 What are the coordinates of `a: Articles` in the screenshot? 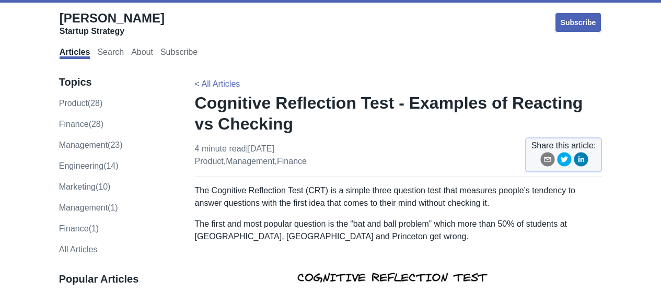 It's located at (75, 53).